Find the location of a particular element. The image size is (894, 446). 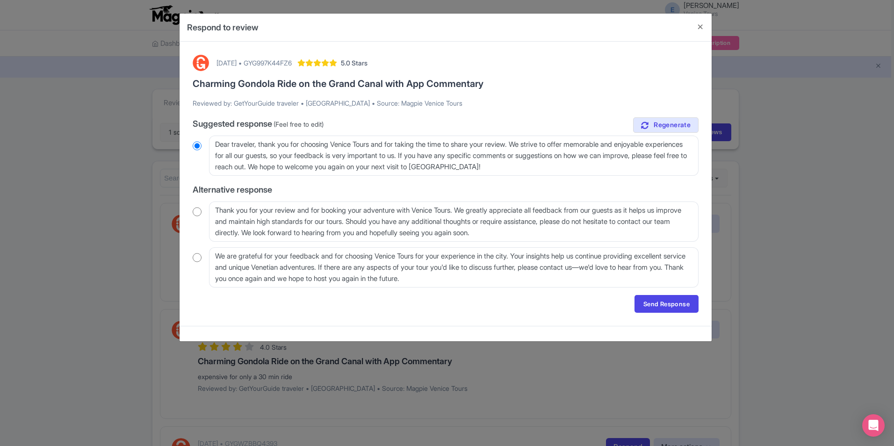

h4: Respond to review is located at coordinates (222, 27).